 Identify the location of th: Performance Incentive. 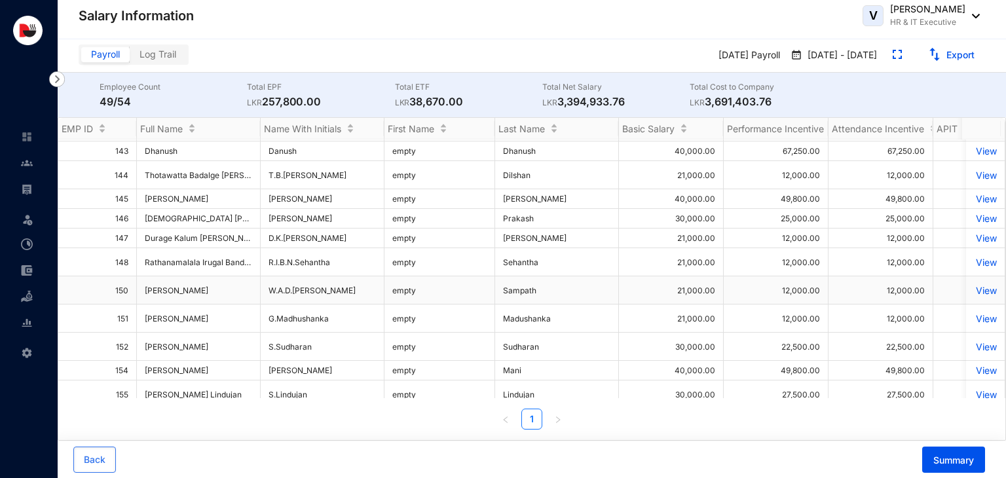
(776, 128).